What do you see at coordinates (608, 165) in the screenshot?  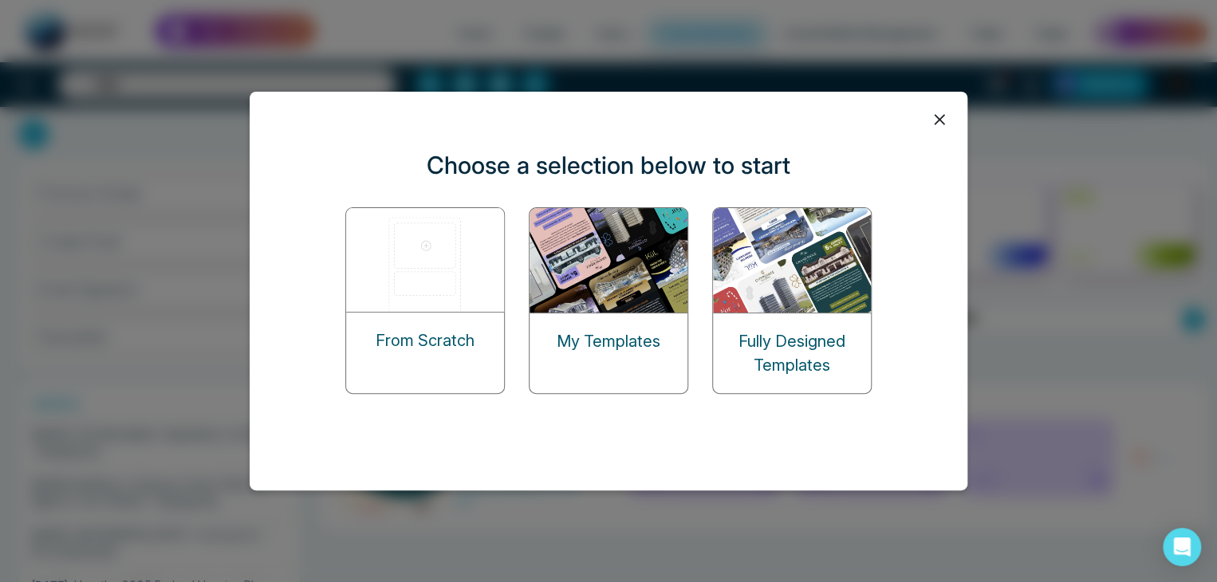 I see `p: Choose a selection below to start` at bounding box center [608, 165].